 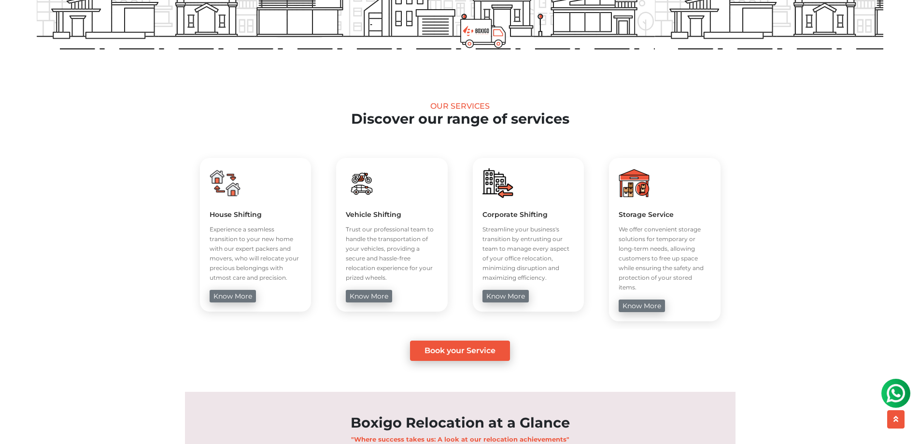 I want to click on p: Streamline your business's transition by entrusting our team to manage every aspect of your offic..., so click(x=528, y=254).